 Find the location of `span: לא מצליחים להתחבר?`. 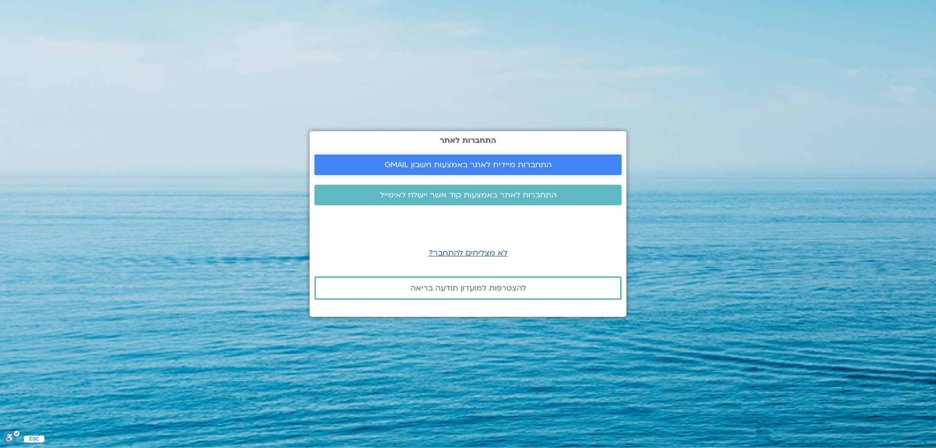

span: לא מצליחים להתחבר? is located at coordinates (468, 253).